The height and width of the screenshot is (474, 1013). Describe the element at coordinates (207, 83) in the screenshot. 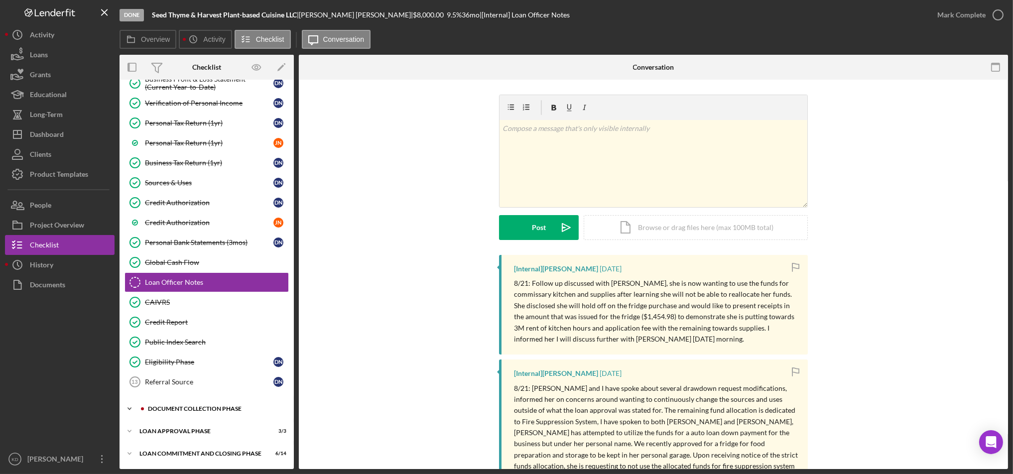

I see `a: Business Profit & Loss Statement (Current Year-to-Date)DN` at that location.